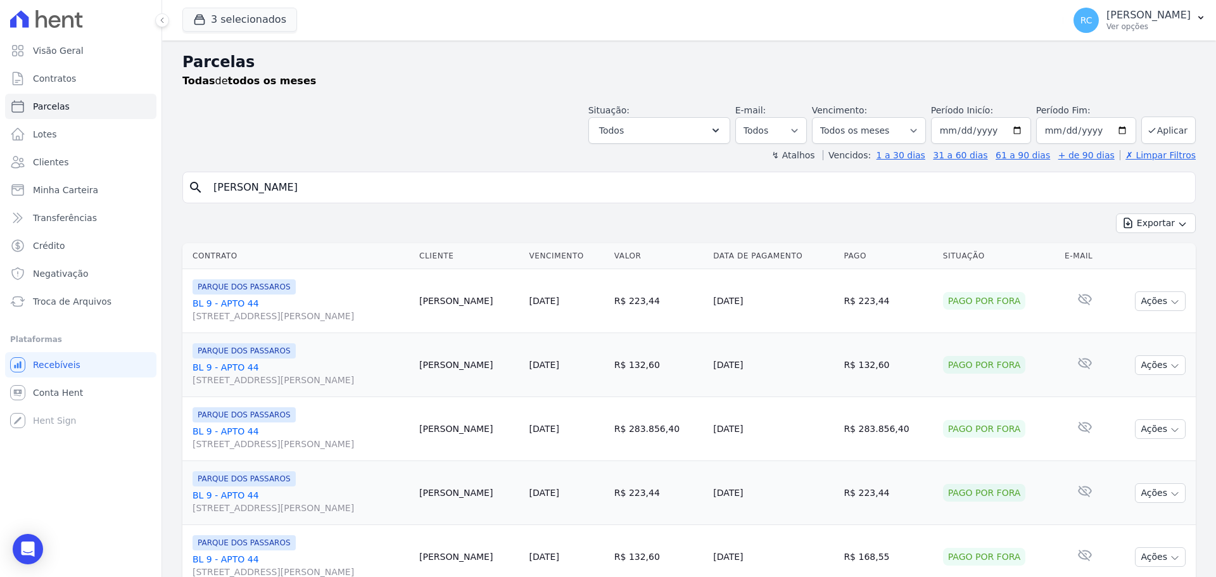 This screenshot has height=577, width=1216. Describe the element at coordinates (609, 110) in the screenshot. I see `label: Situação:` at that location.